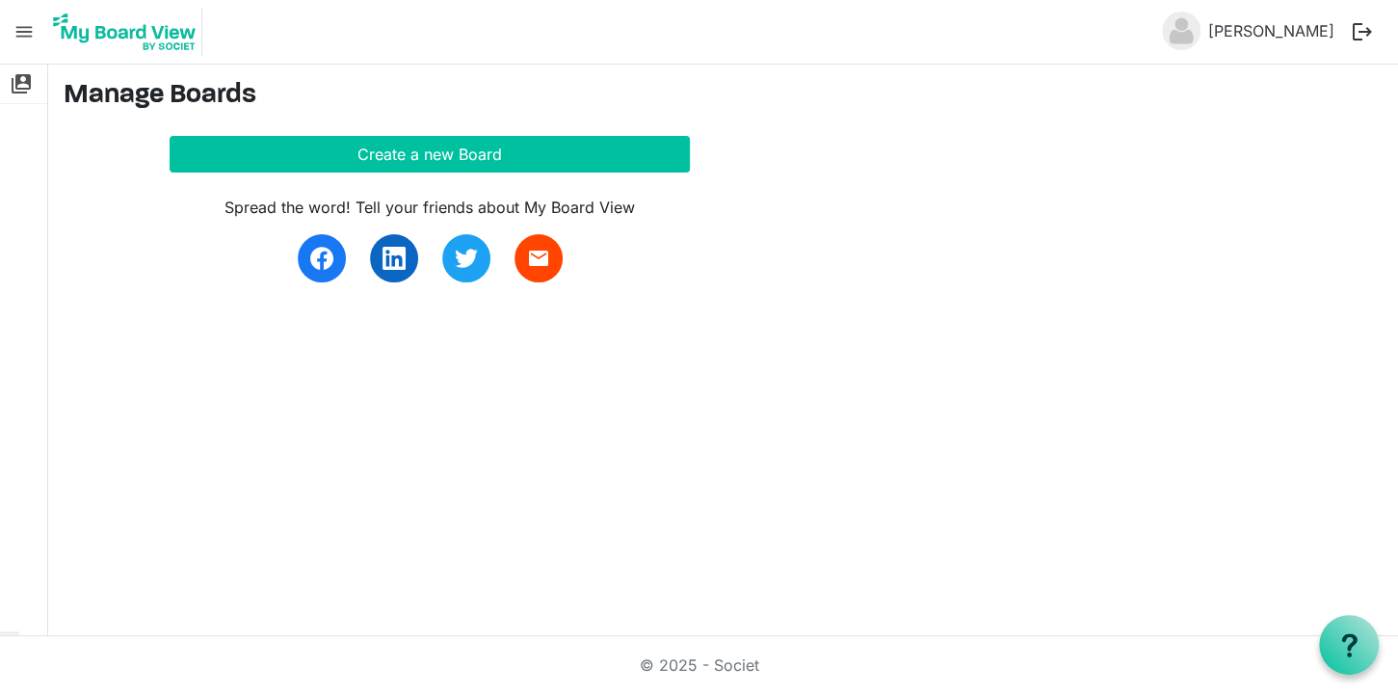  Describe the element at coordinates (430, 154) in the screenshot. I see `button: Create a new Board` at that location.